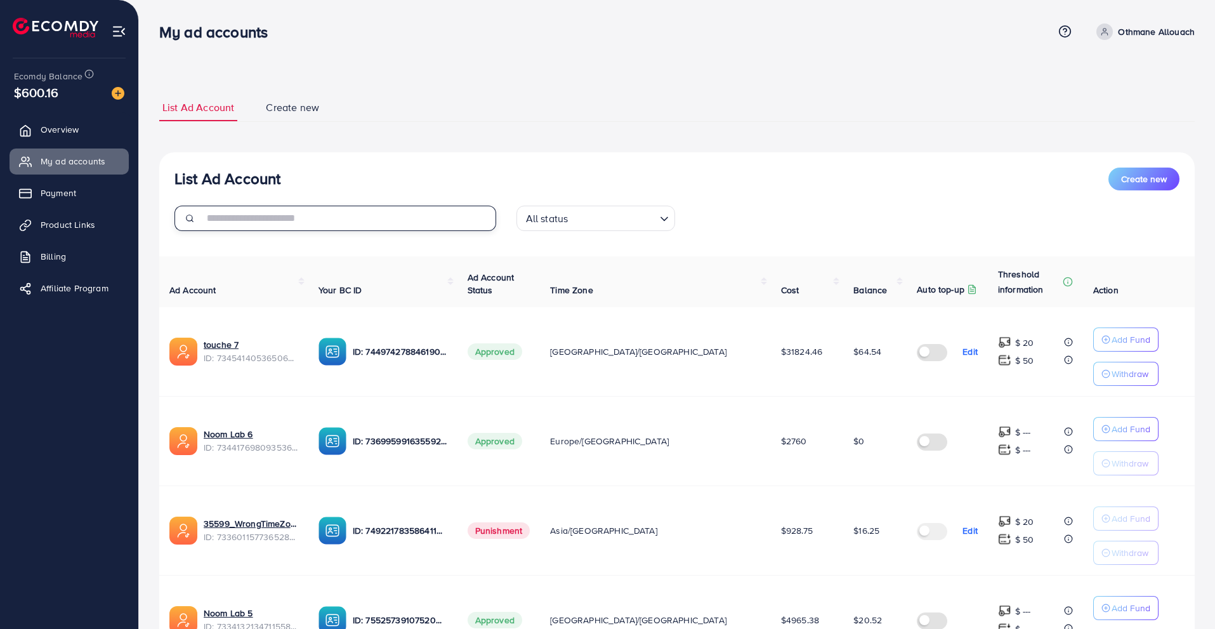 This screenshot has width=1215, height=629. Describe the element at coordinates (400, 530) in the screenshot. I see `p: ID: 7492217835864113153` at that location.